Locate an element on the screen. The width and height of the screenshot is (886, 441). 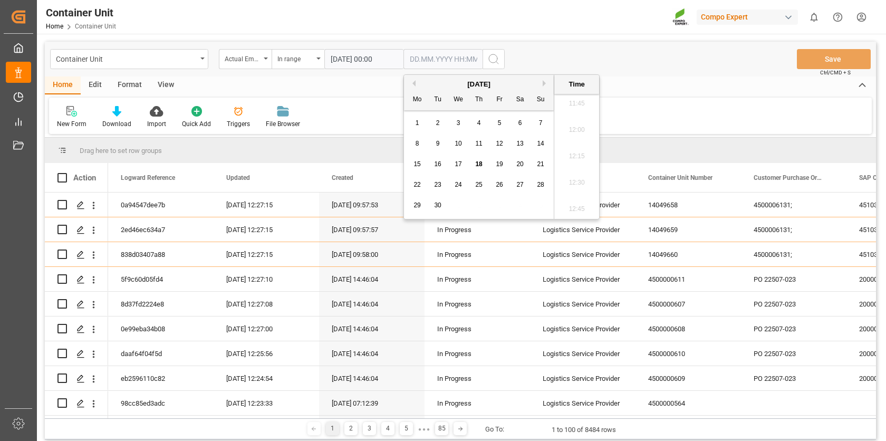
div: 0a94547dee7b is located at coordinates (161, 205).